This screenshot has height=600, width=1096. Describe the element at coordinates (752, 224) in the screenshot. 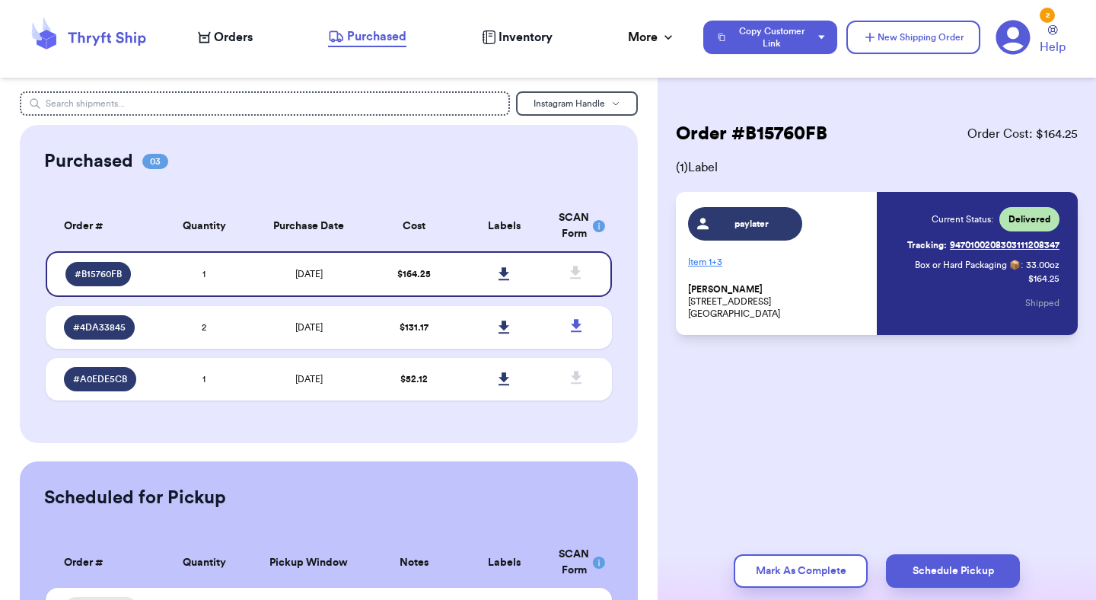

I see `span: paylater` at that location.